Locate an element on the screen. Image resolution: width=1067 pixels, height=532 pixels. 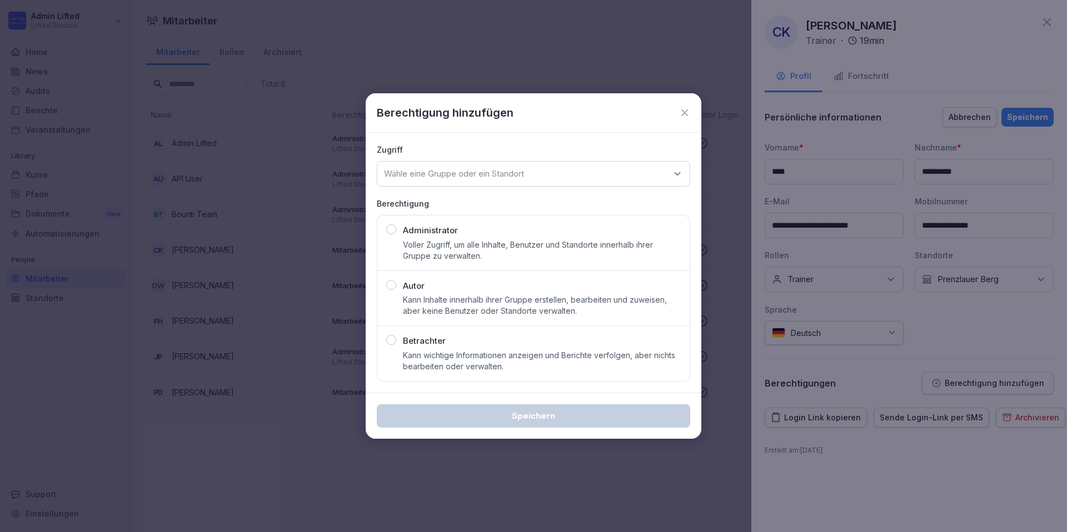
p: Zugriff is located at coordinates (533, 149).